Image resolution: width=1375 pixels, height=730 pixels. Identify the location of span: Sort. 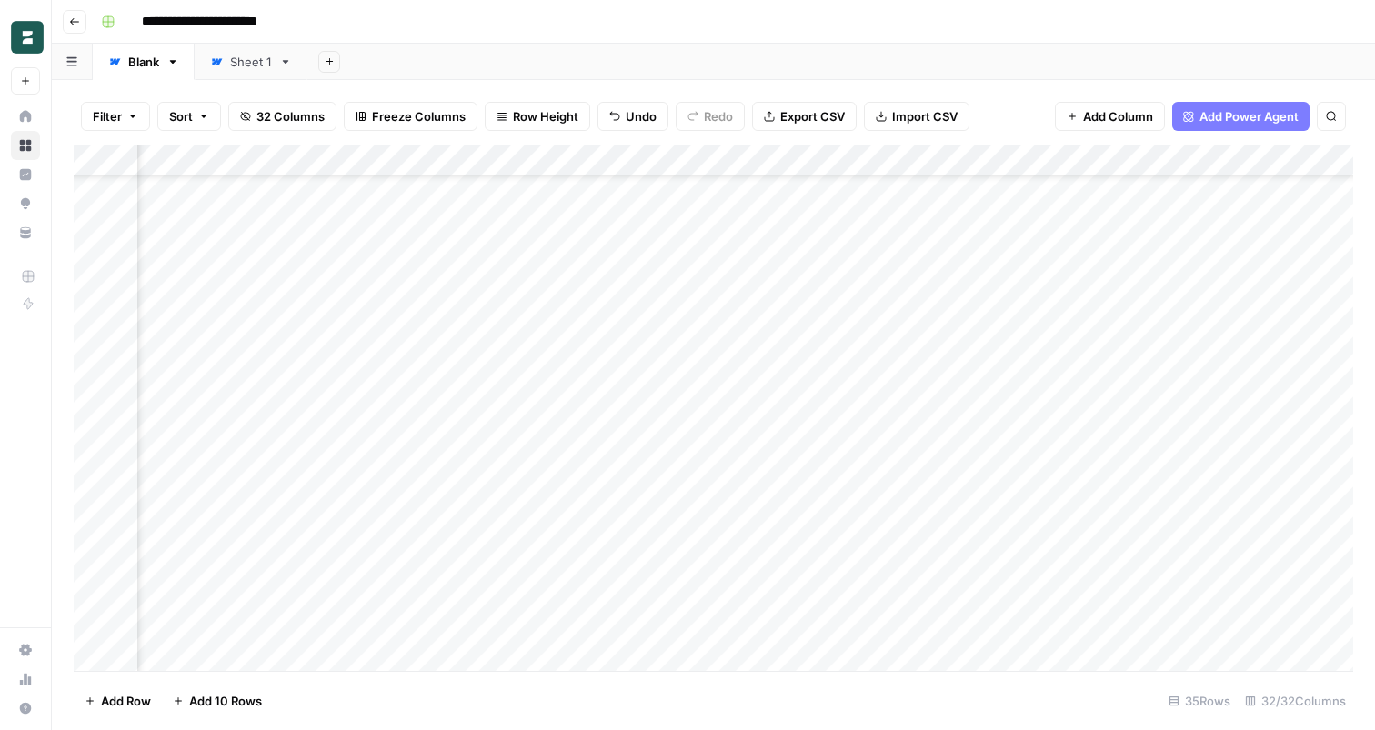
(181, 116).